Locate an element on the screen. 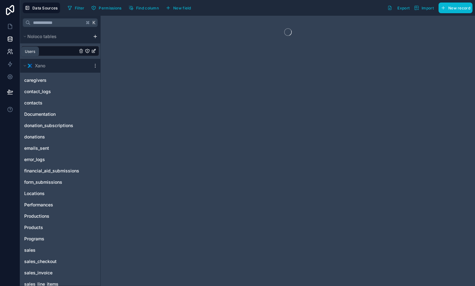  button: Permissions is located at coordinates (106, 8).